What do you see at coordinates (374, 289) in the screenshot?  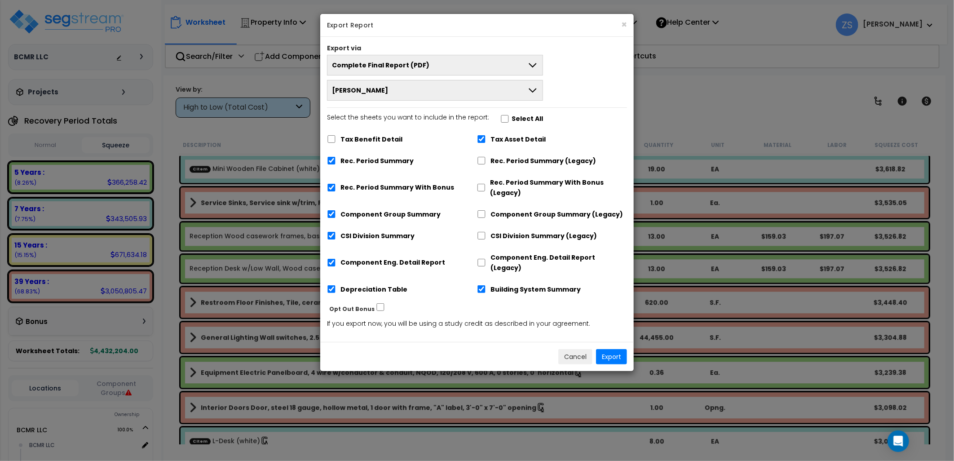 I see `label: Depreciation Table` at bounding box center [374, 289].